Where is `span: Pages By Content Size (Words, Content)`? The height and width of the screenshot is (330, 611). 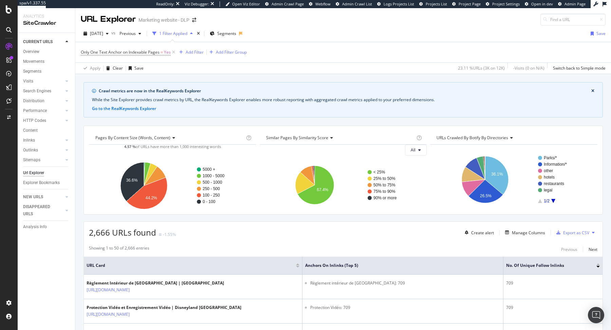
span: Pages By Content Size (Words, Content) is located at coordinates (133, 137).